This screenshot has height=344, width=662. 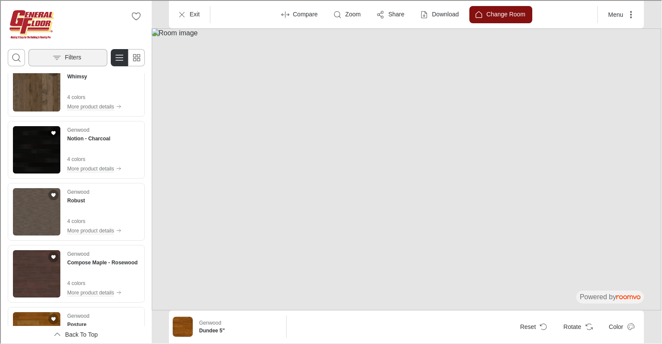 I want to click on p: Powered by, so click(x=609, y=297).